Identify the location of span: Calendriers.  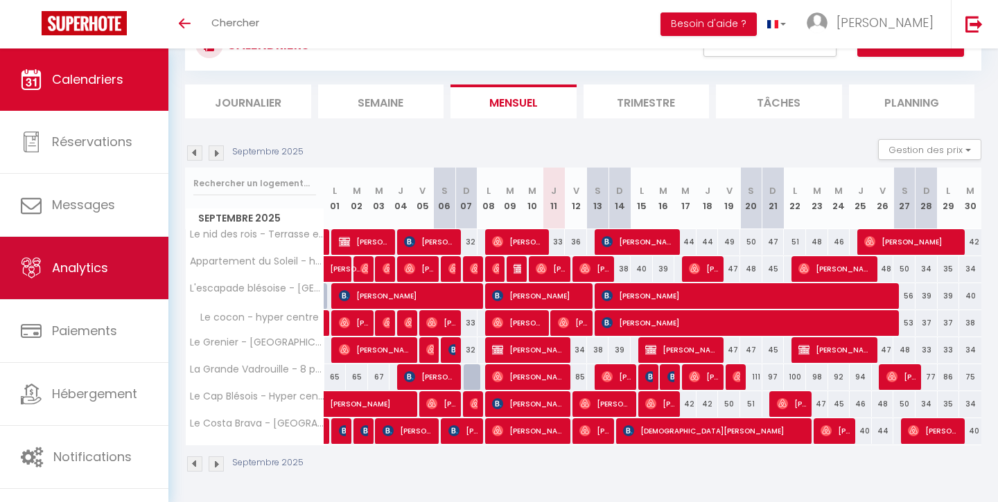
(87, 79).